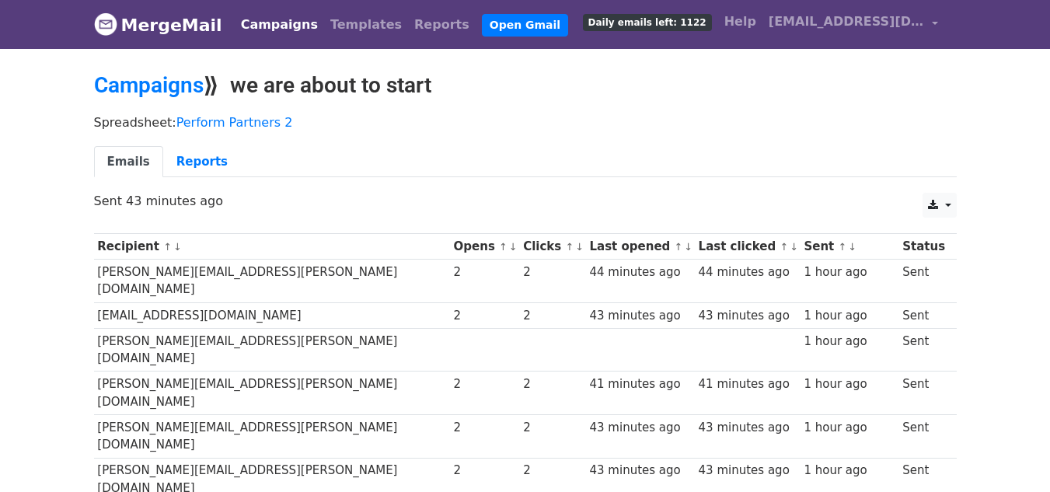 This screenshot has width=1050, height=492. What do you see at coordinates (740, 22) in the screenshot?
I see `a: Help` at bounding box center [740, 22].